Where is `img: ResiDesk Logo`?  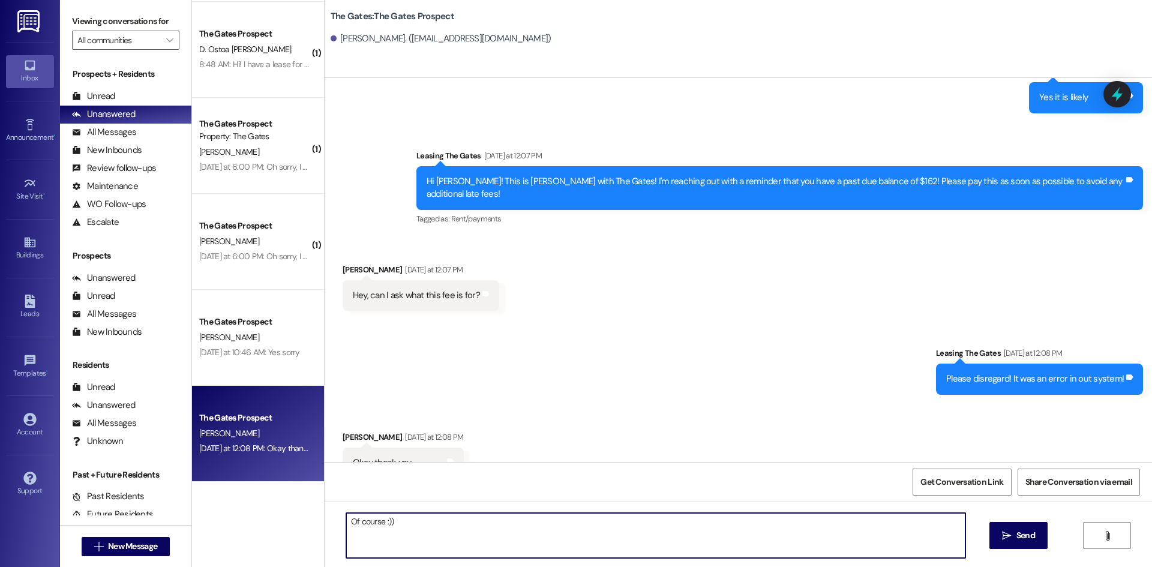 img: ResiDesk Logo is located at coordinates (29, 21).